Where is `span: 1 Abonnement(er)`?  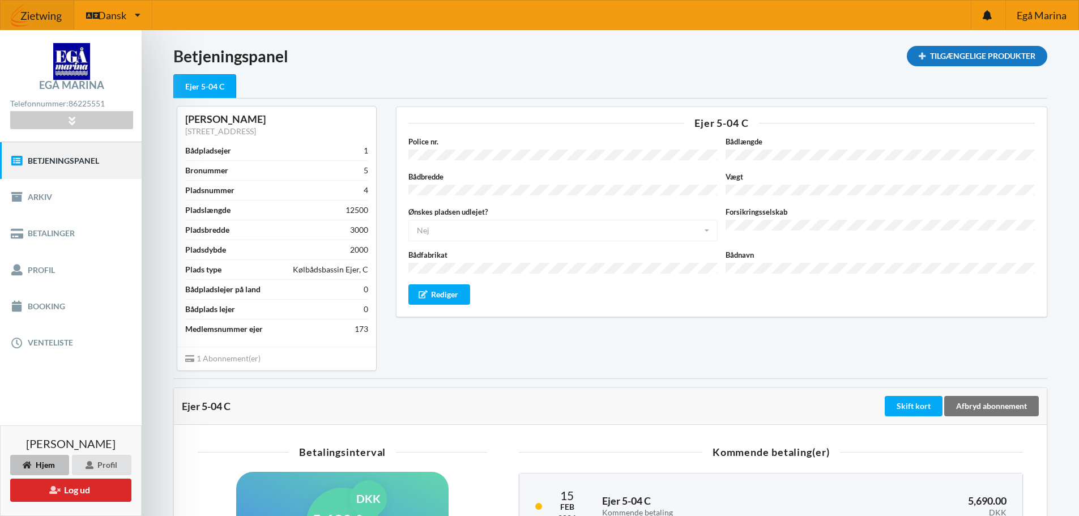 span: 1 Abonnement(er) is located at coordinates (223, 358).